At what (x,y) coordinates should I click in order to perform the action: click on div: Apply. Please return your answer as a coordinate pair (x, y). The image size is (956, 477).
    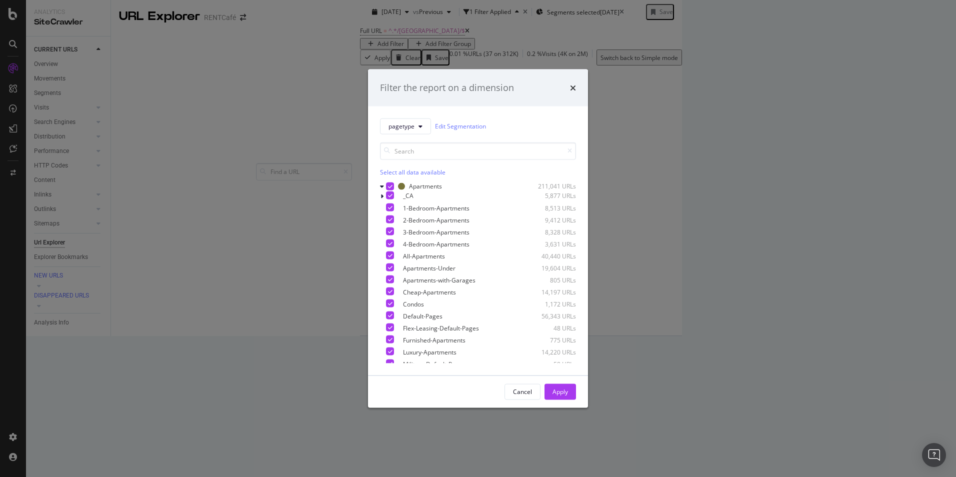
    Looking at the image, I should click on (560, 392).